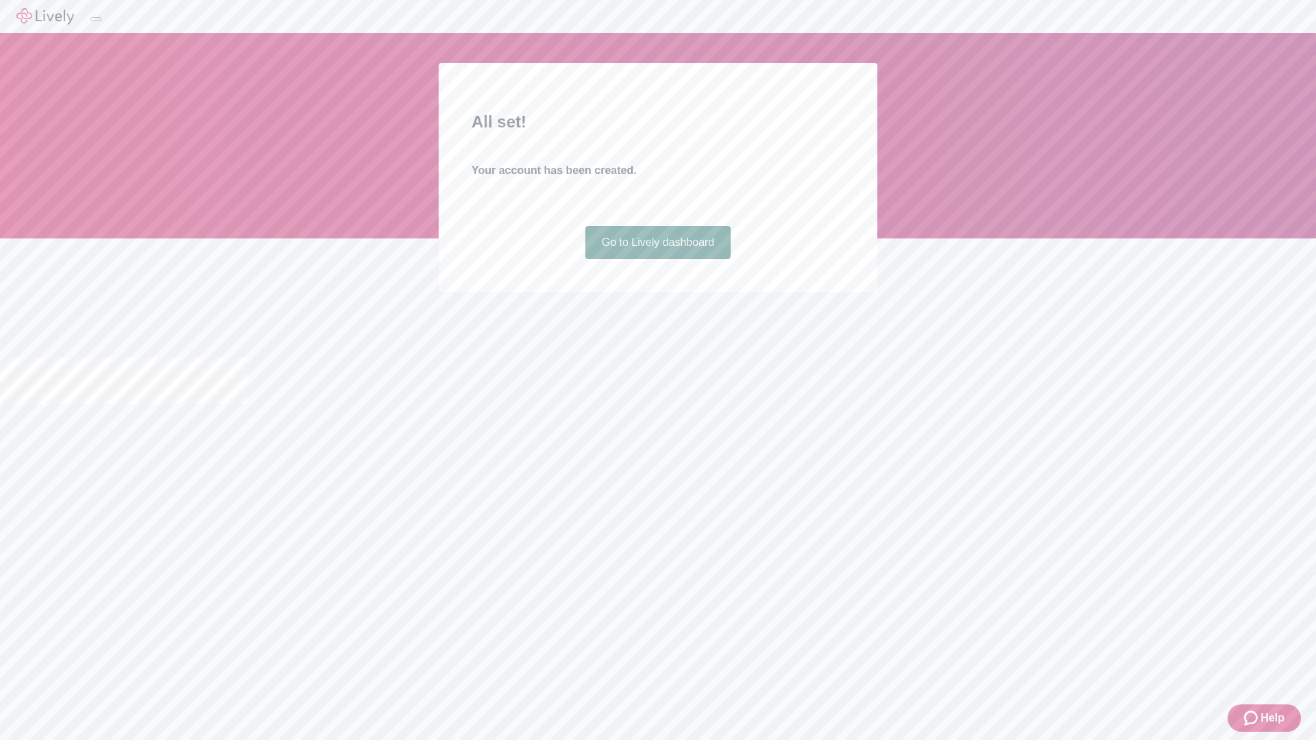  Describe the element at coordinates (45, 16) in the screenshot. I see `img: Lively` at that location.